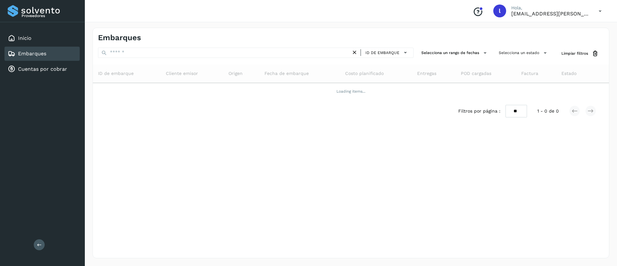  I want to click on div: Embarques, so click(42, 54).